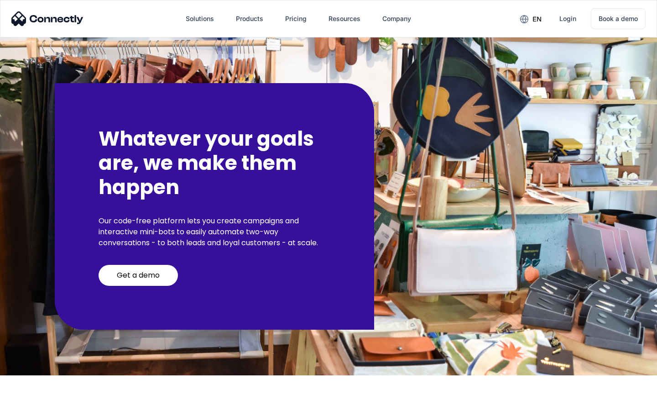  Describe the element at coordinates (568, 19) in the screenshot. I see `a: Login` at that location.